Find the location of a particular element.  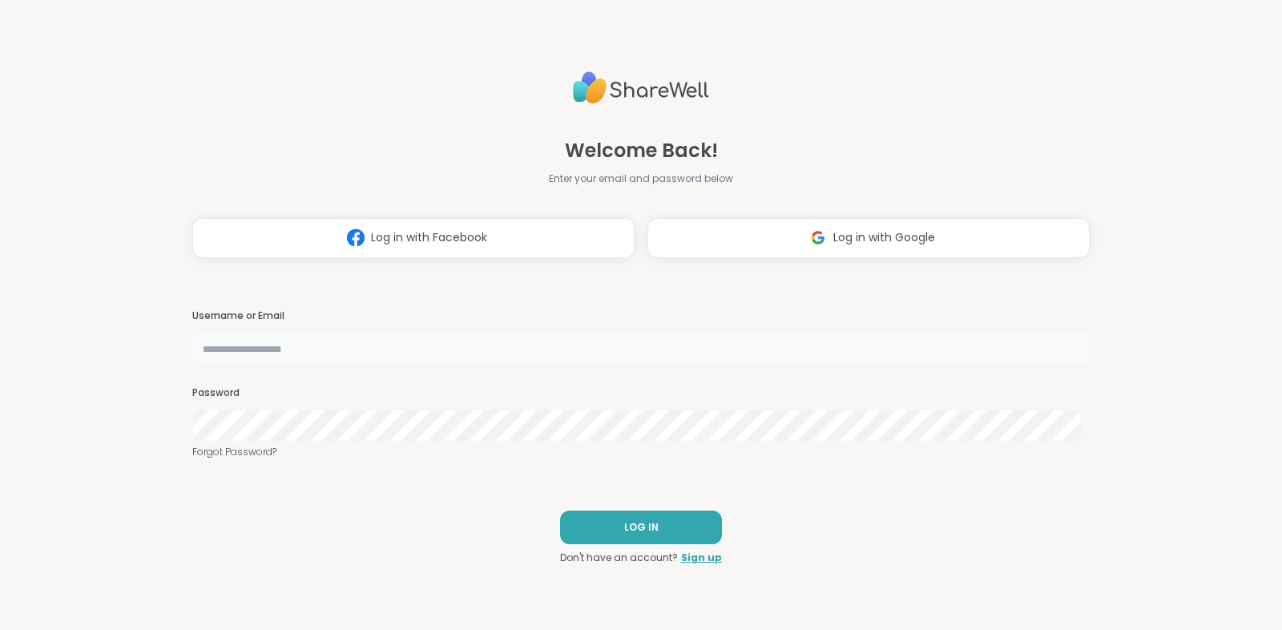

a: Forgot Password? is located at coordinates (641, 452).